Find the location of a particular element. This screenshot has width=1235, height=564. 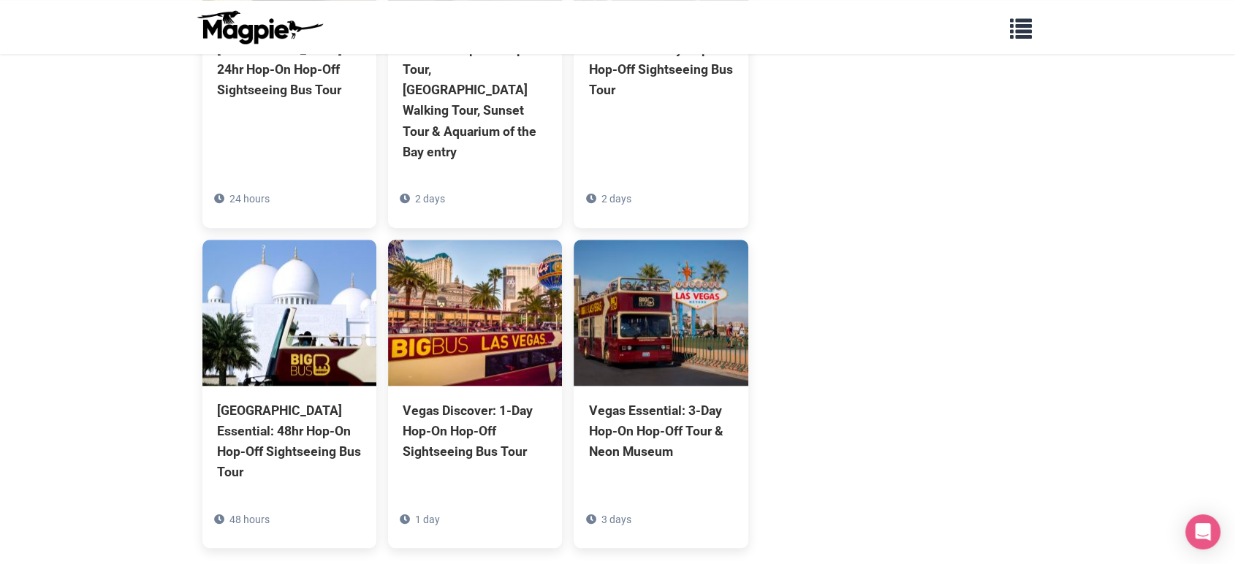

div: Open Intercom Messenger is located at coordinates (1202, 532).